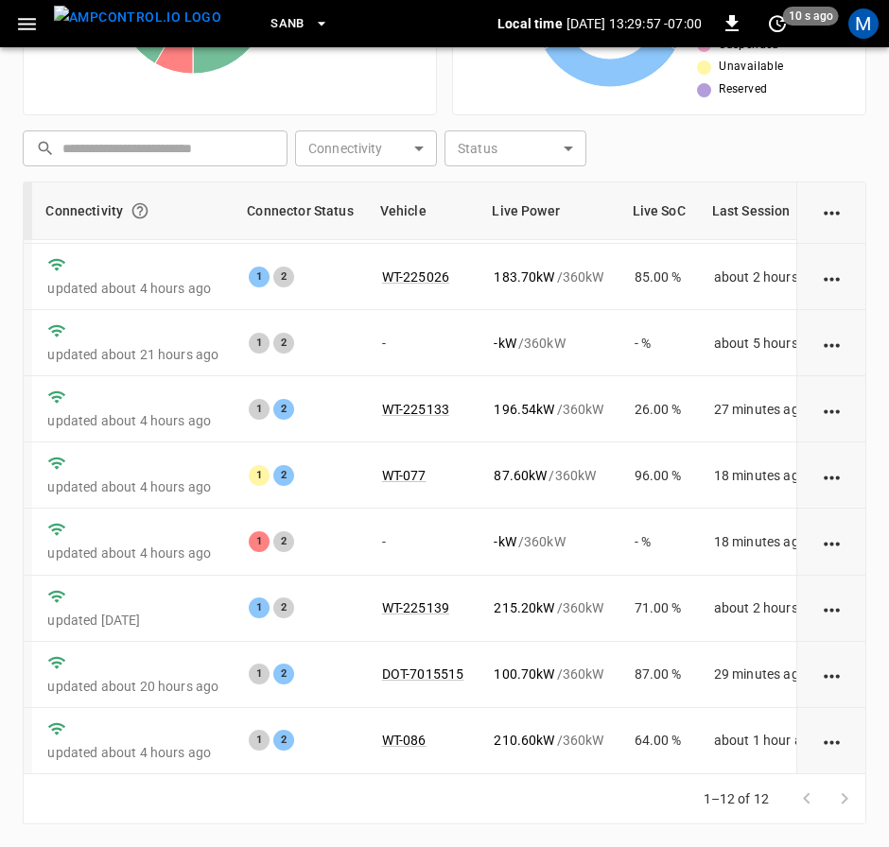  What do you see at coordinates (659, 476) in the screenshot?
I see `td: 96.00 %` at bounding box center [659, 476].